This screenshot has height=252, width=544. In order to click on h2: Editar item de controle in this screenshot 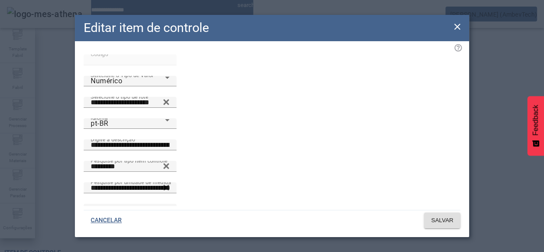, I will do `click(146, 28)`.